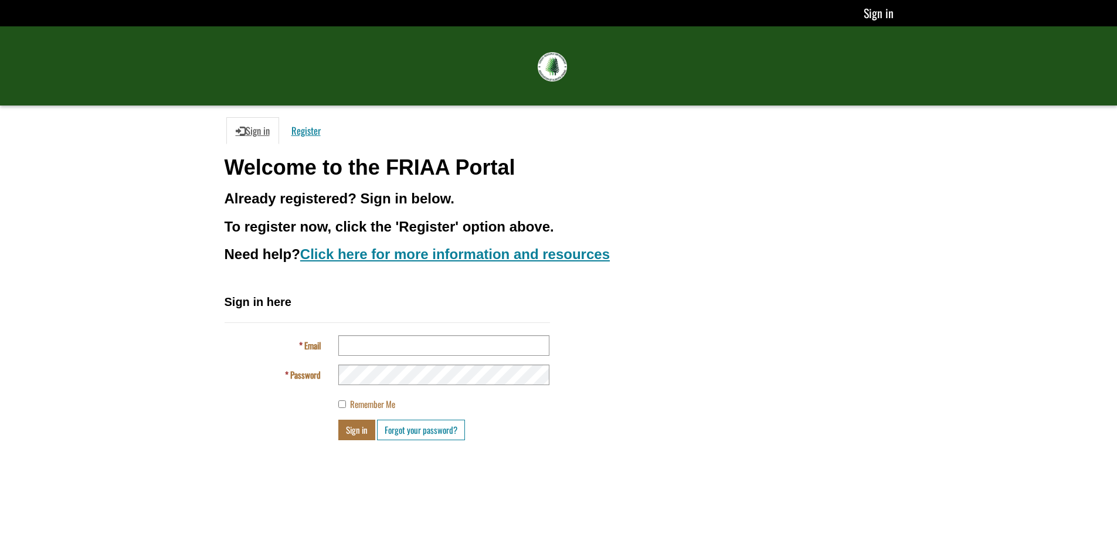 This screenshot has width=1117, height=534. Describe the element at coordinates (313, 345) in the screenshot. I see `span: Email` at that location.